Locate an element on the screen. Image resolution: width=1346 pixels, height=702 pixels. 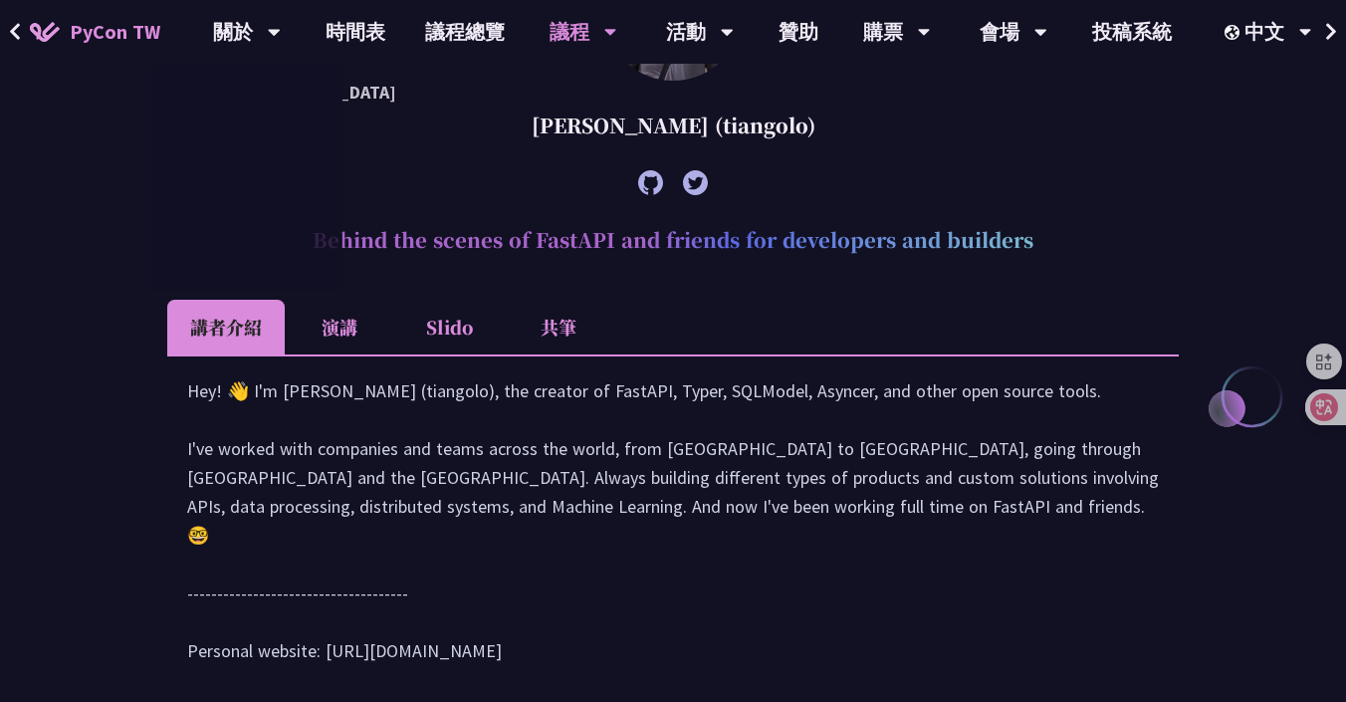
li: 演講 is located at coordinates (339, 326).